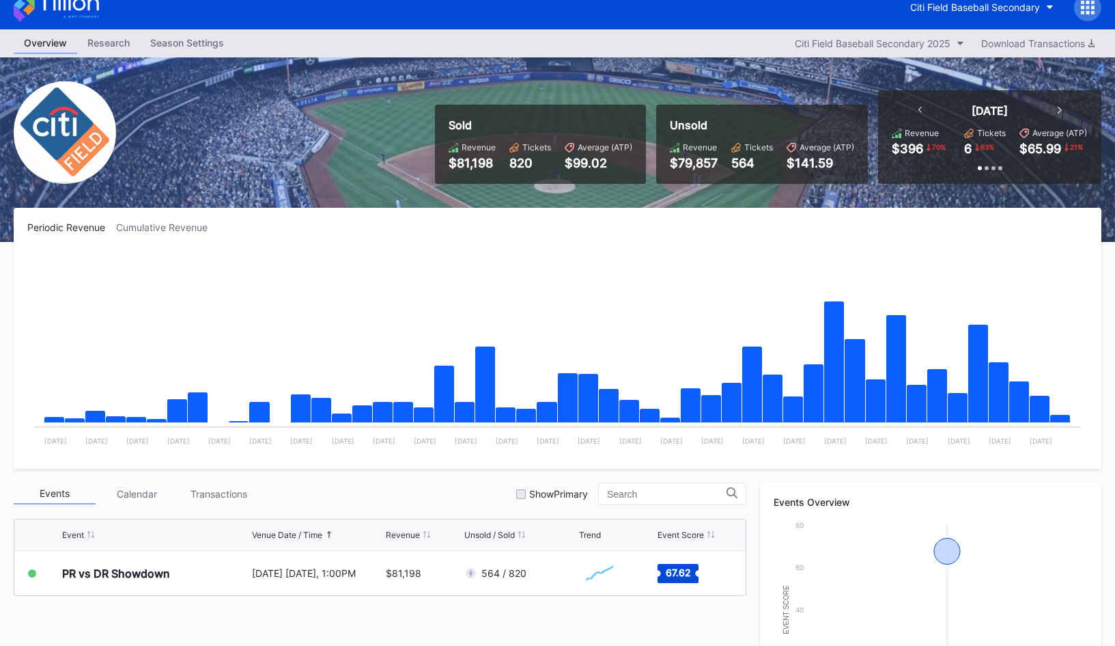 The height and width of the screenshot is (646, 1115). I want to click on button: Citi Field Baseball Secondary 2025, so click(880, 43).